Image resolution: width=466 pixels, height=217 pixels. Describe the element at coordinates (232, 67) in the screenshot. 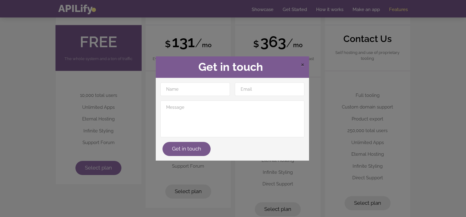

I see `h2: Get in touch` at that location.